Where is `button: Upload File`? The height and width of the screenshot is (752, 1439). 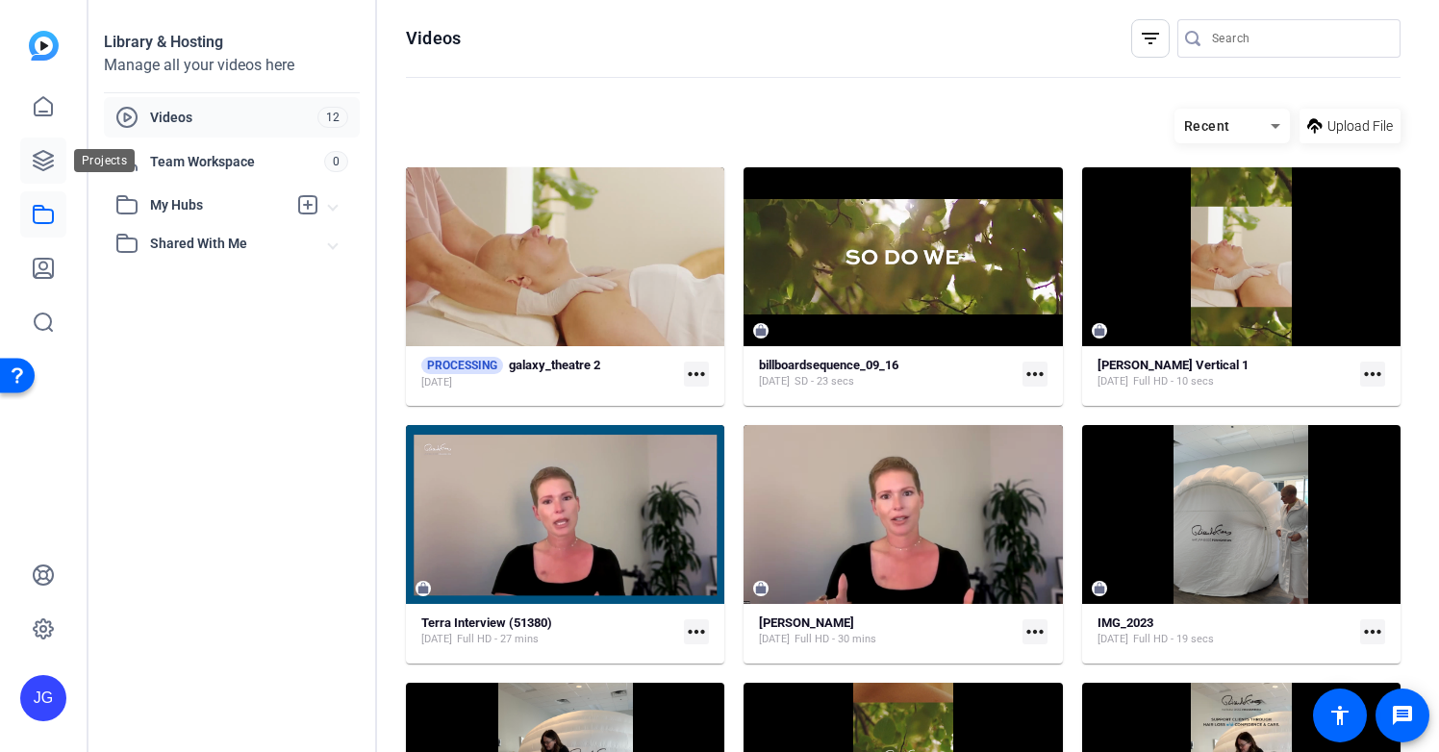 button: Upload File is located at coordinates (1349, 126).